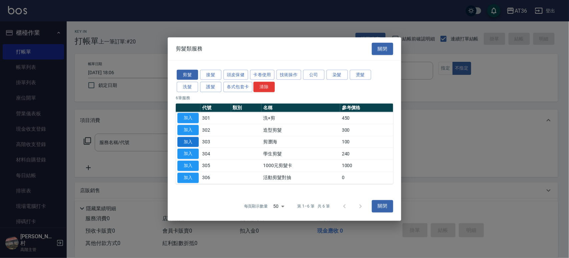 The height and width of the screenshot is (258, 569). I want to click on button: 技術操作, so click(289, 74).